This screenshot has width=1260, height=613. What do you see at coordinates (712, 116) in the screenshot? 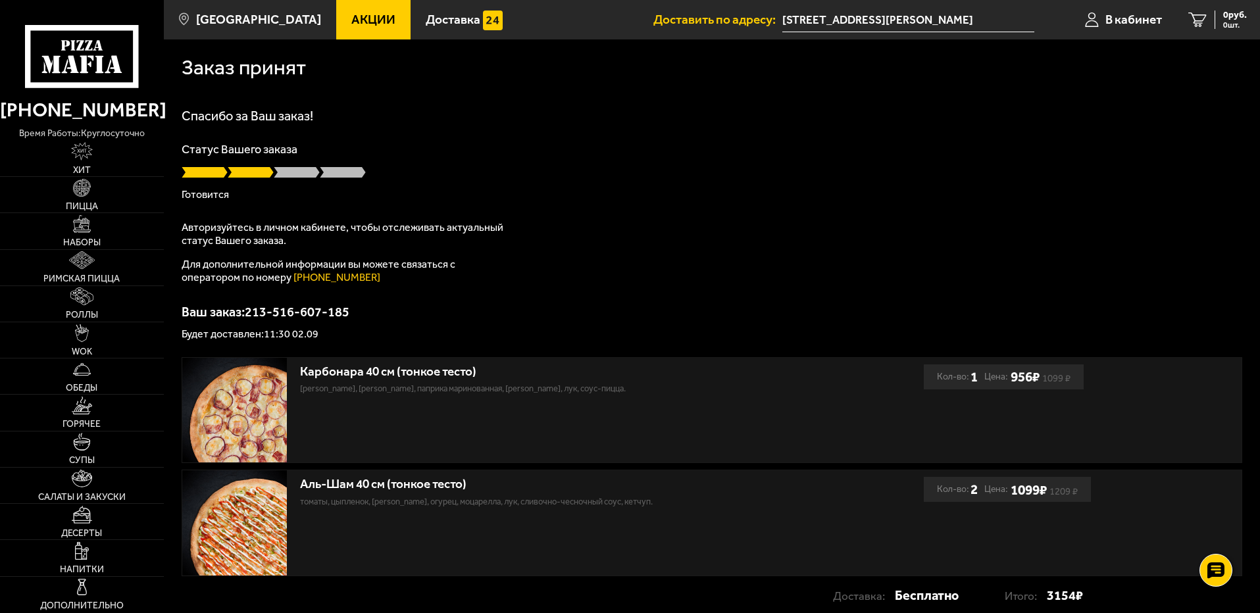
I see `h1: Спасибо за Ваш заказ!` at bounding box center [712, 116].